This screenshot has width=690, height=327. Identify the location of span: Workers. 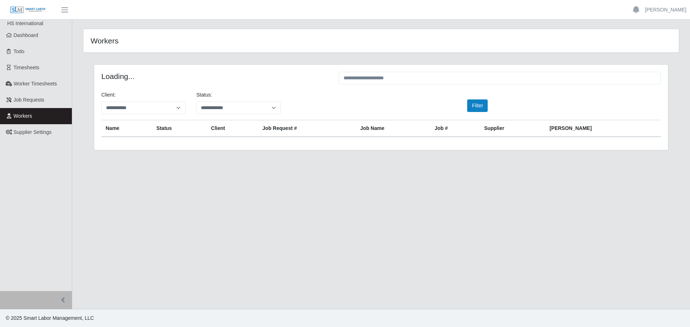
(23, 116).